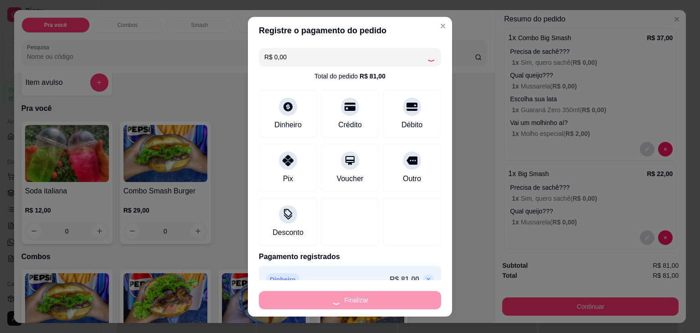  I want to click on p: Dinheiro, so click(283, 279).